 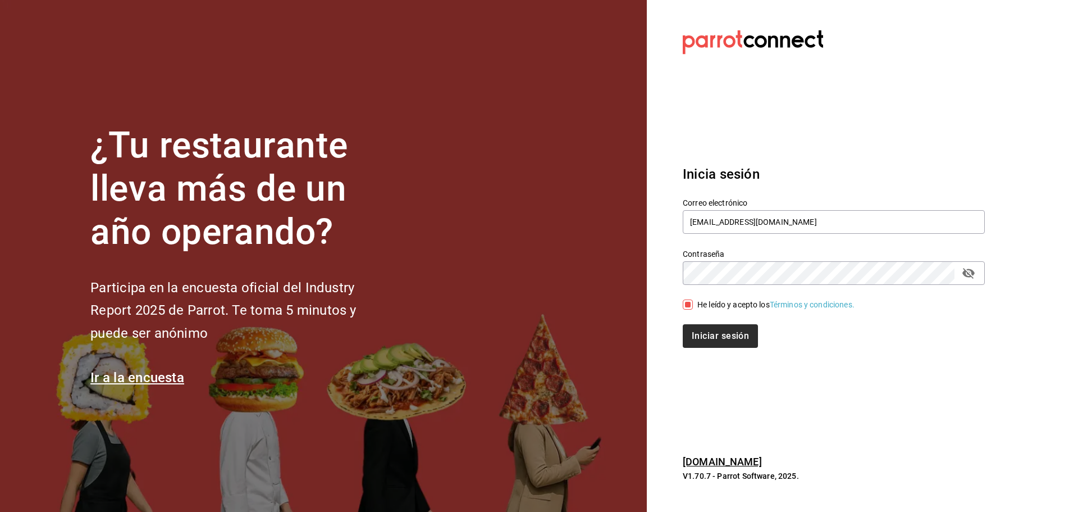 What do you see at coordinates (834, 222) in the screenshot?
I see `input: Ingresa tu correo electrónico` at bounding box center [834, 222].